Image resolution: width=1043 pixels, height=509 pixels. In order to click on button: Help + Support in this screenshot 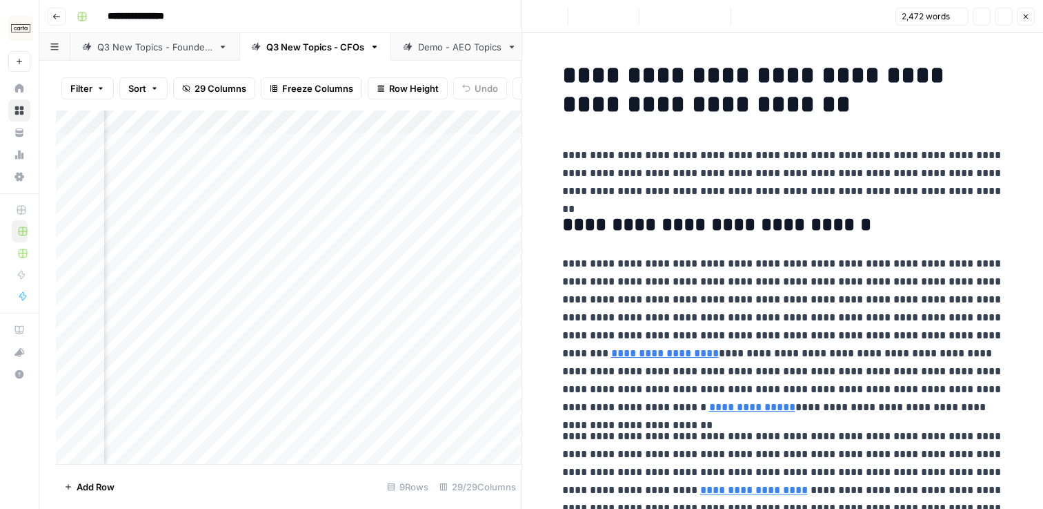, I will do `click(19, 374)`.